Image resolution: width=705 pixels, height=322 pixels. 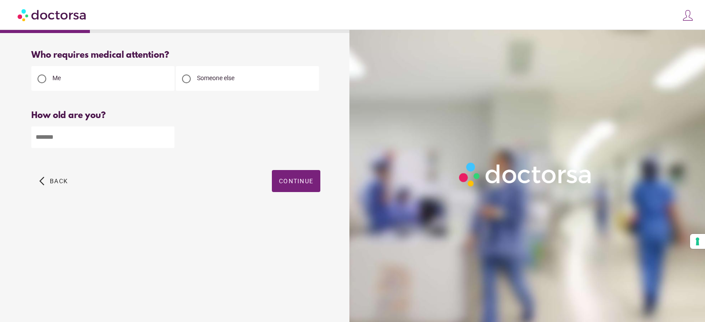 What do you see at coordinates (53, 181) in the screenshot?
I see `button: arrow_back_ios Back` at bounding box center [53, 181].